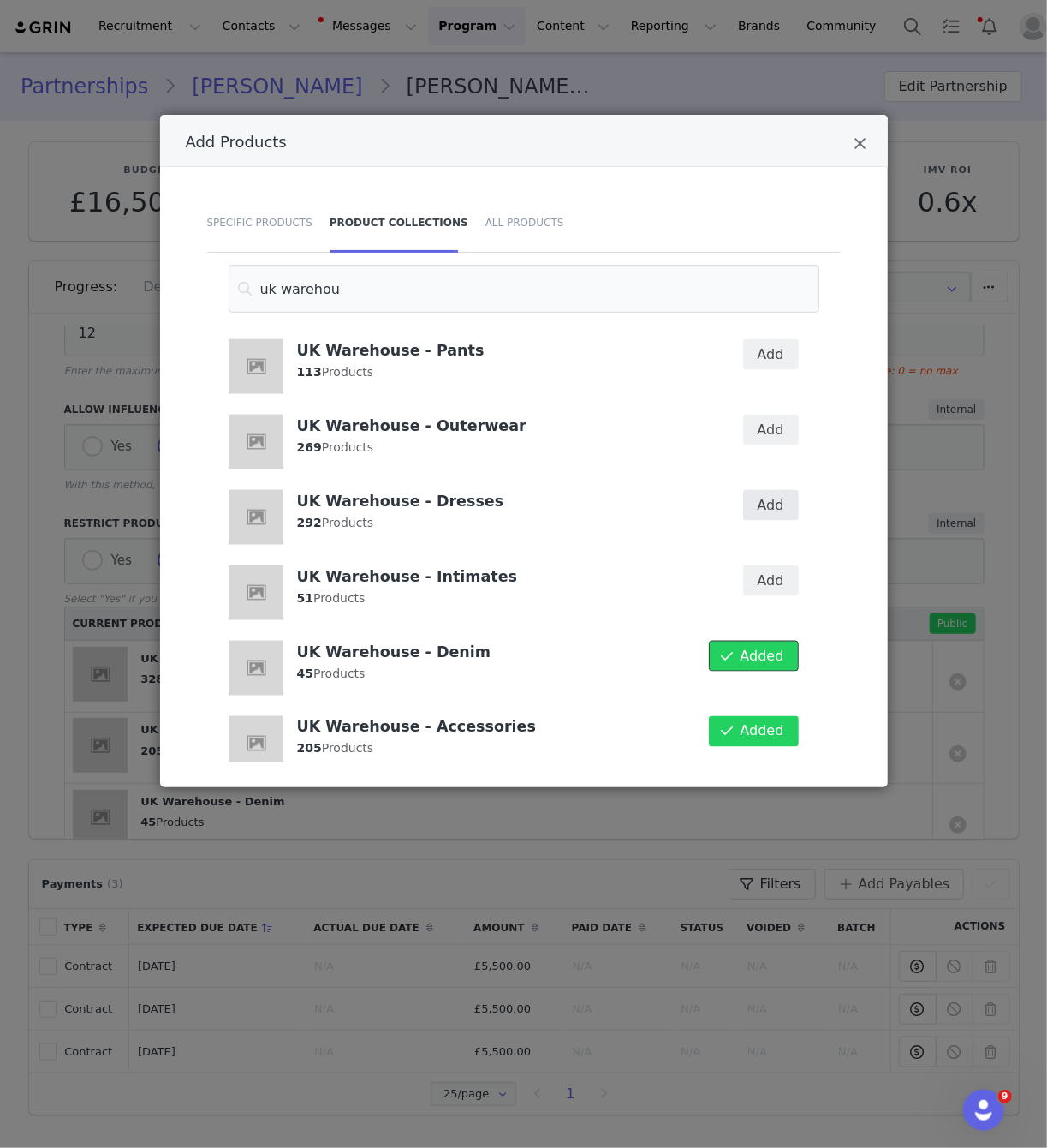 The width and height of the screenshot is (1047, 1148). Describe the element at coordinates (524, 451) in the screenshot. I see `div: Add Products` at that location.